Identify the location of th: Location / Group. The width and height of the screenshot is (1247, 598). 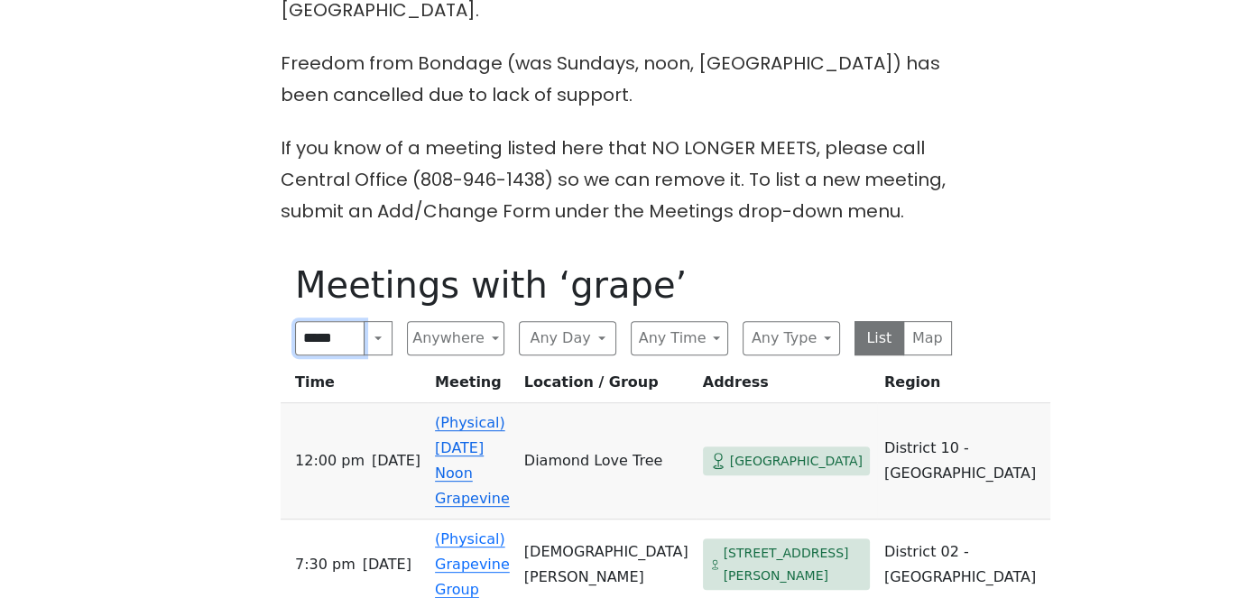
(607, 386).